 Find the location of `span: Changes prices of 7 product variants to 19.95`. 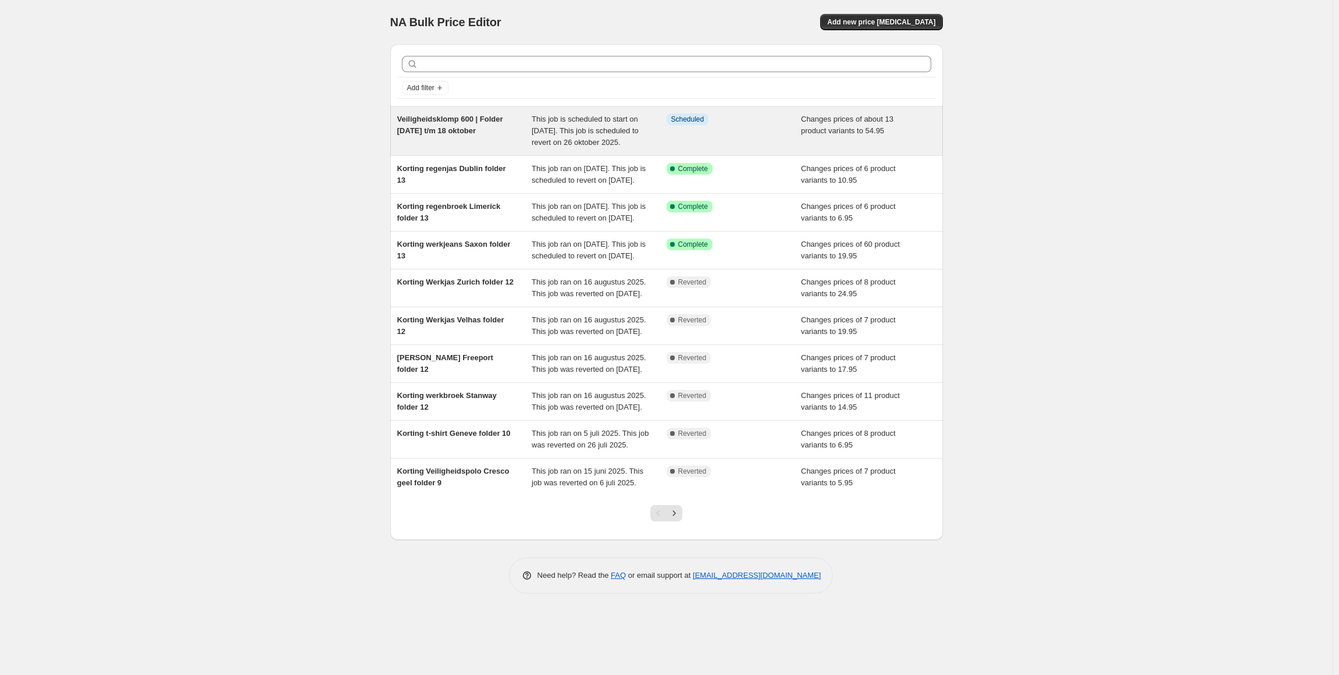

span: Changes prices of 7 product variants to 19.95 is located at coordinates (848, 325).